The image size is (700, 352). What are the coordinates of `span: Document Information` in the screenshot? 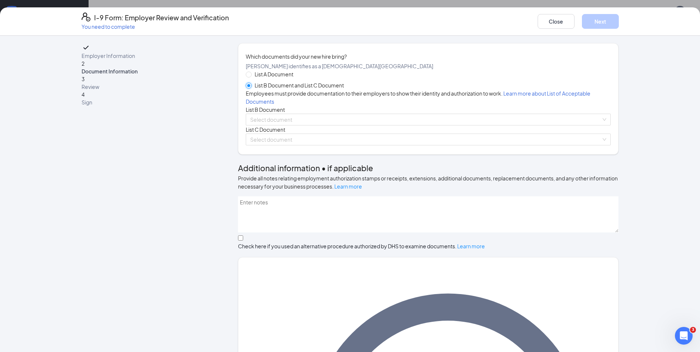 It's located at (149, 71).